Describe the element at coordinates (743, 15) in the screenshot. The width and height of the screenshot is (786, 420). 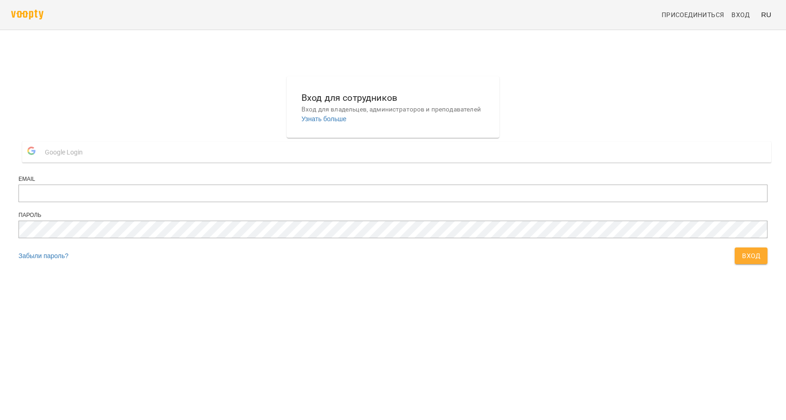
I see `a: Вход` at that location.